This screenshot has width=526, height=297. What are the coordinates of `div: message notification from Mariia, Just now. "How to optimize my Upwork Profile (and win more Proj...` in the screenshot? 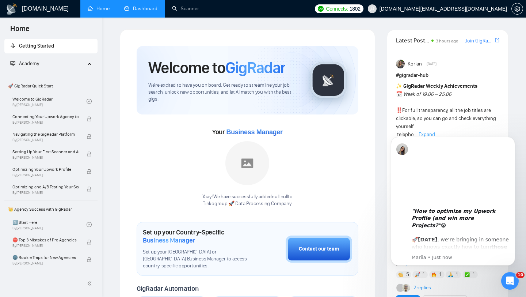 It's located at (73, 75).